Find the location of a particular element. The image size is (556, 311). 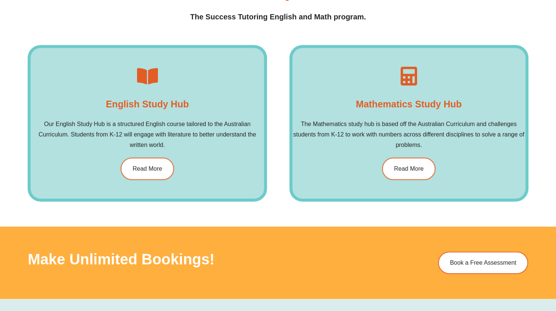

h4: The Success Tutoring English and Math program. is located at coordinates (278, 17).